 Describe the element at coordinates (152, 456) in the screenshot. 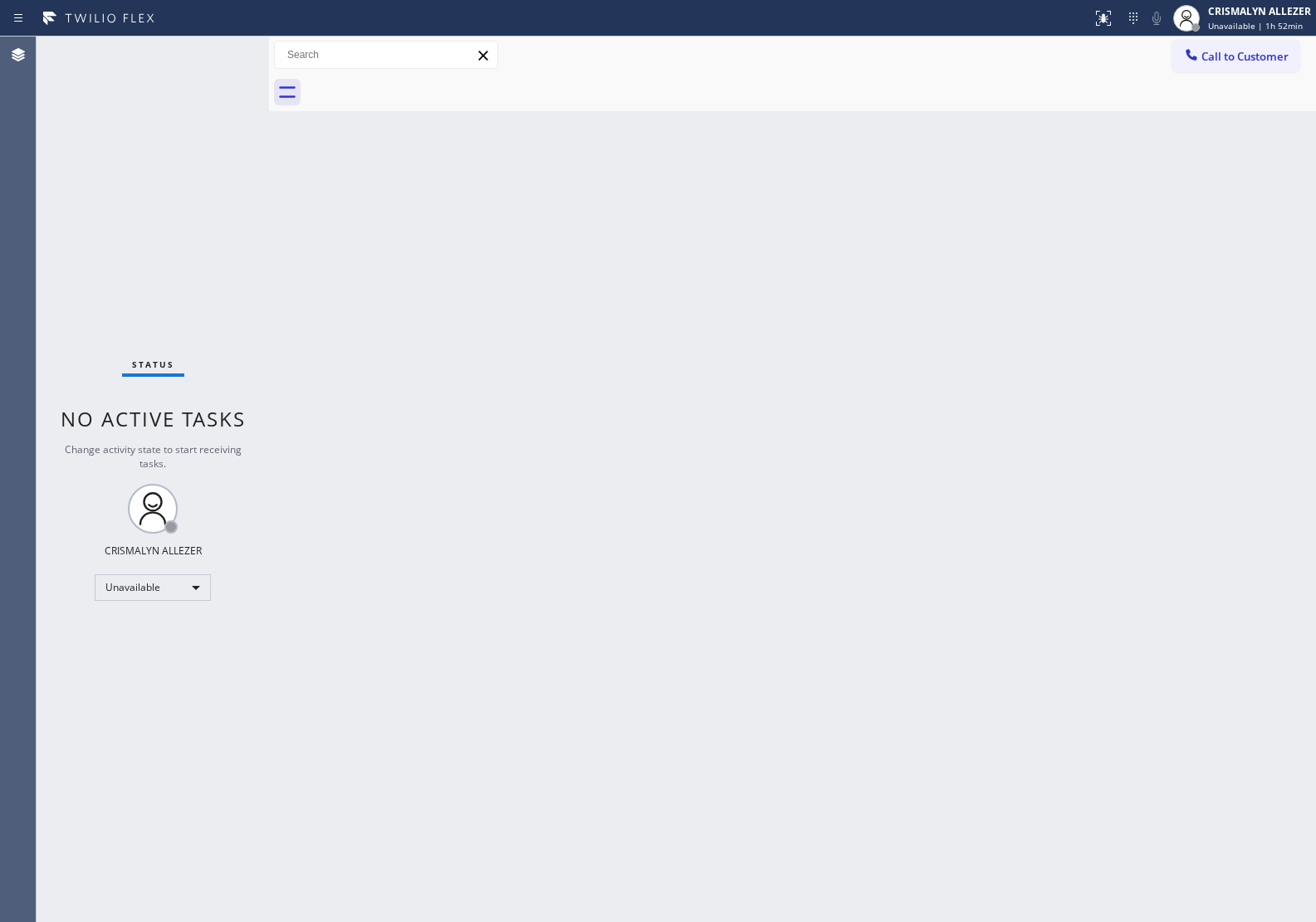

I see `span: Change activity state to start receiving tasks.` at that location.